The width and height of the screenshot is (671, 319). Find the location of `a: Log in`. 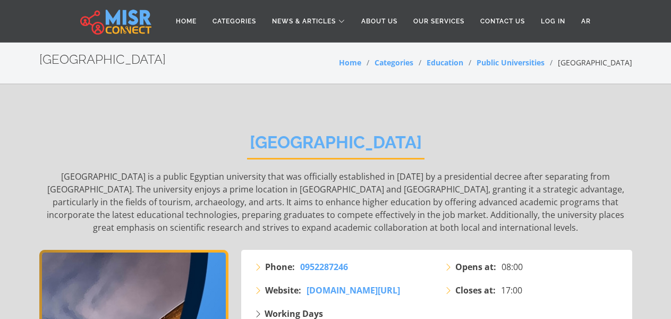

a: Log in is located at coordinates (553, 21).